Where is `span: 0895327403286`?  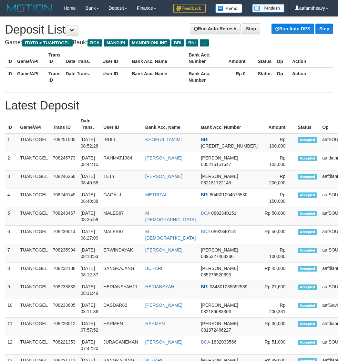
span: 0895327403286 is located at coordinates (217, 257).